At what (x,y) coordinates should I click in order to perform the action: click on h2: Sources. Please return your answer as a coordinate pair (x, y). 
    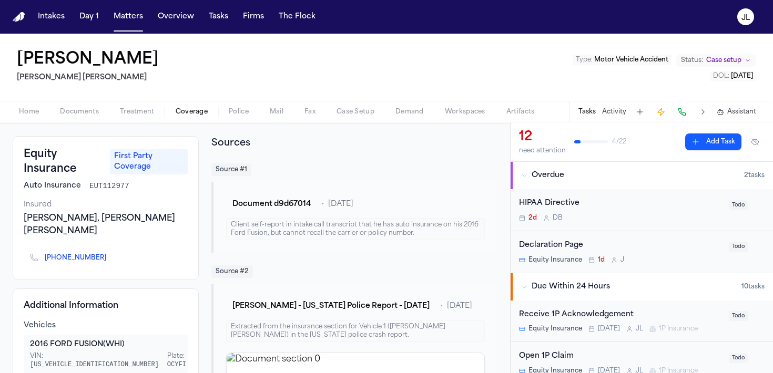
    Looking at the image, I should click on (354, 144).